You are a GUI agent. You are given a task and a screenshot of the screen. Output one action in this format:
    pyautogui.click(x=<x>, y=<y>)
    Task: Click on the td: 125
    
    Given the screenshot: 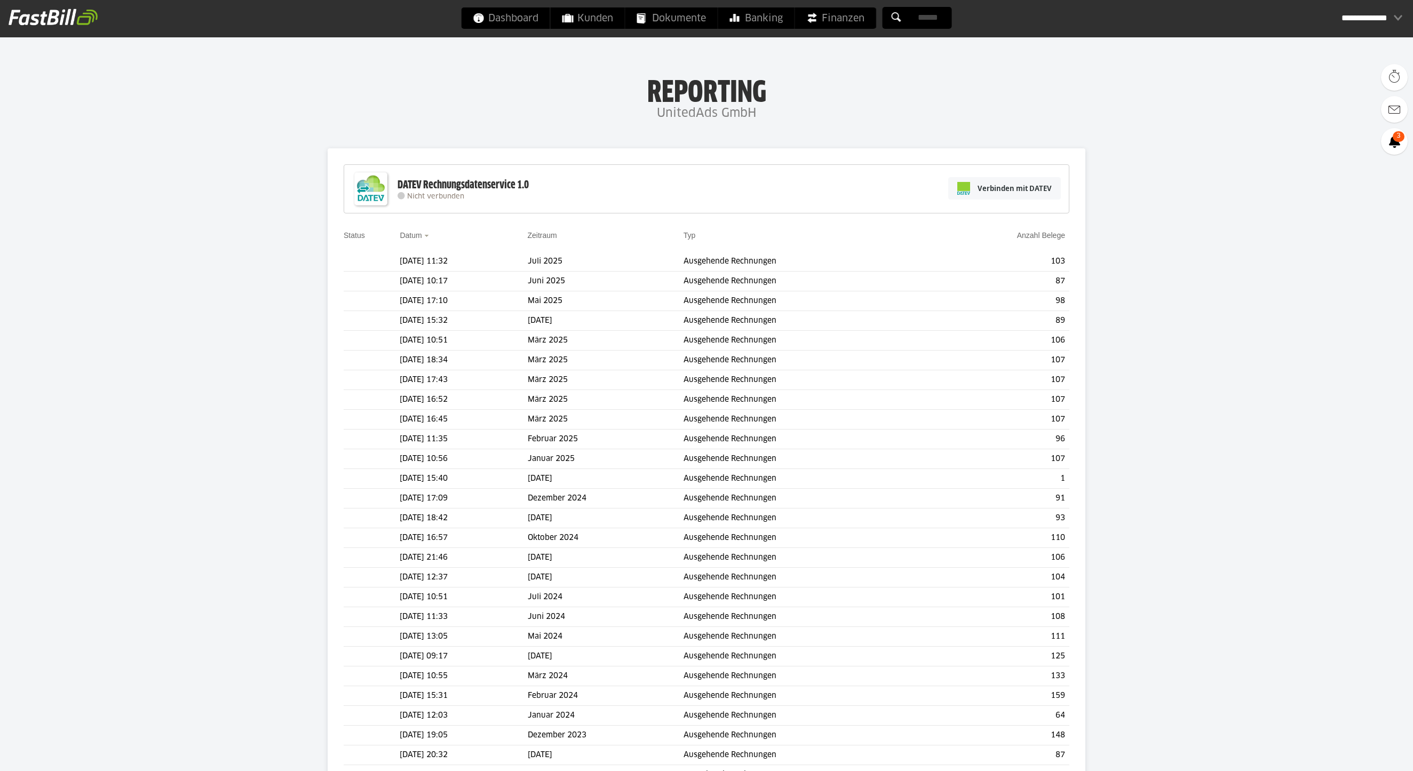 What is the action you would take?
    pyautogui.click(x=999, y=656)
    